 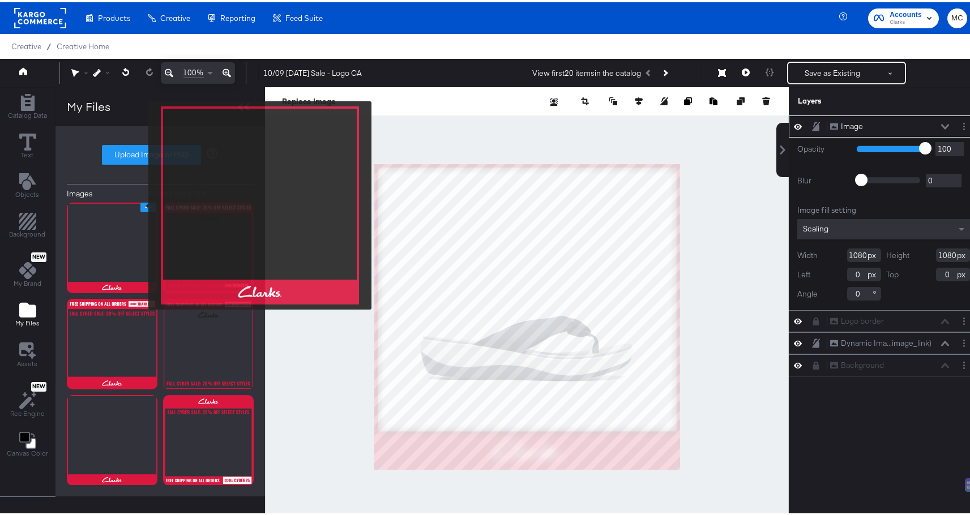 What do you see at coordinates (815, 226) in the screenshot?
I see `span: Scaling` at bounding box center [815, 226].